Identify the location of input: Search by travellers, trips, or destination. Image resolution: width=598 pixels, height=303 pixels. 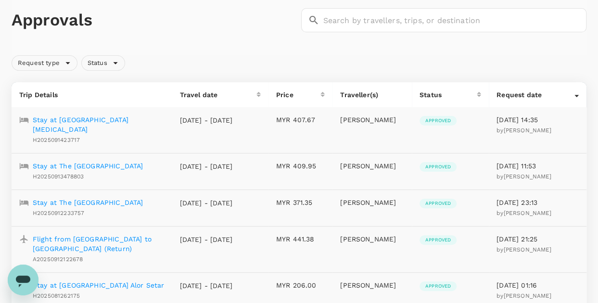
(455, 20).